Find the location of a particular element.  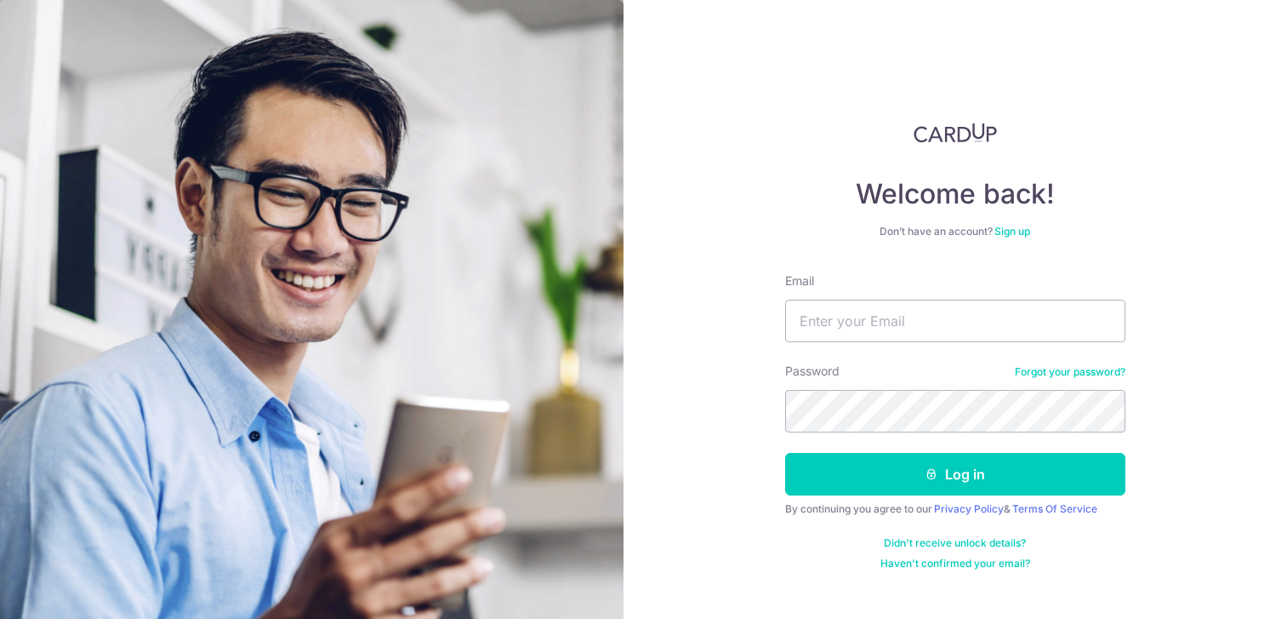

label: Email is located at coordinates (800, 281).